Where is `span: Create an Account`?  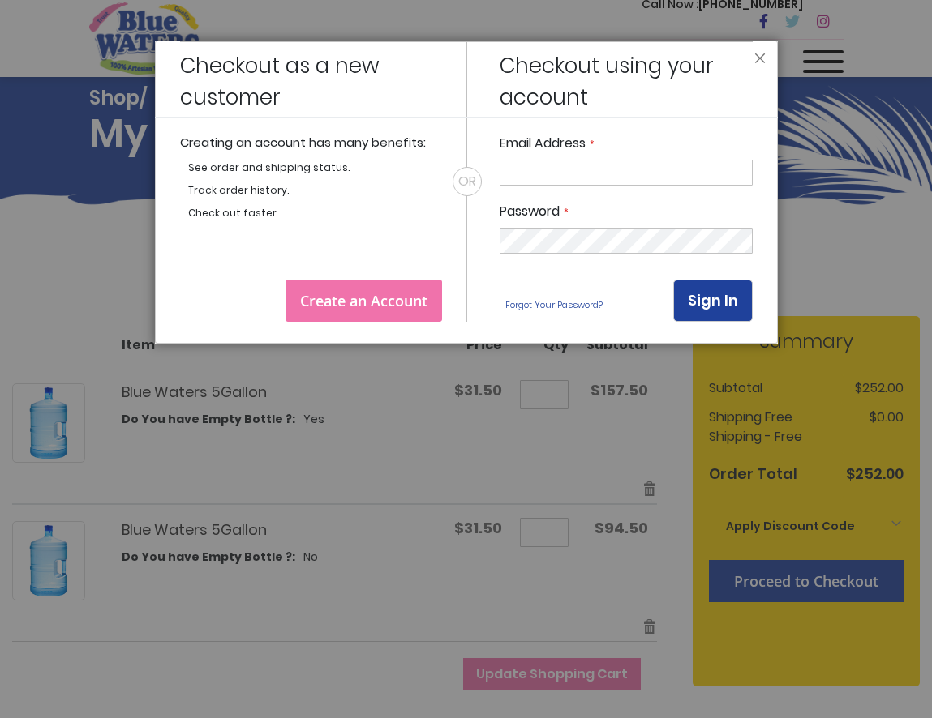 span: Create an Account is located at coordinates (363, 301).